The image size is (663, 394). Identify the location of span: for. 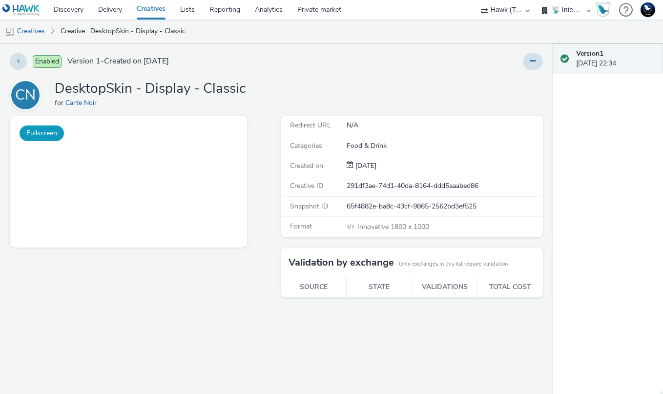
(60, 103).